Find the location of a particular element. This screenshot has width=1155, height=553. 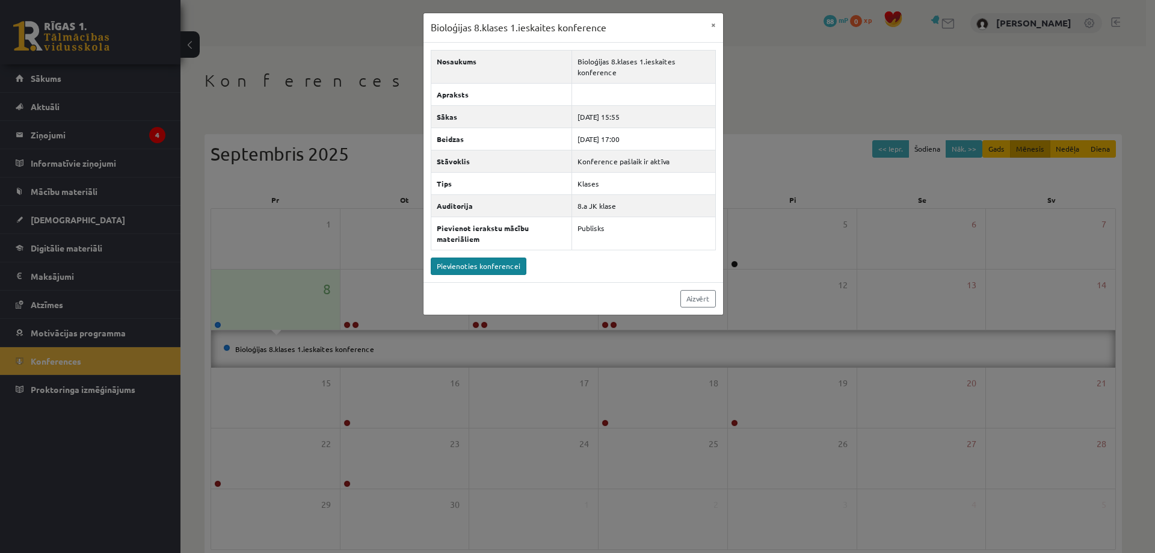

td: Klases is located at coordinates (644, 183).